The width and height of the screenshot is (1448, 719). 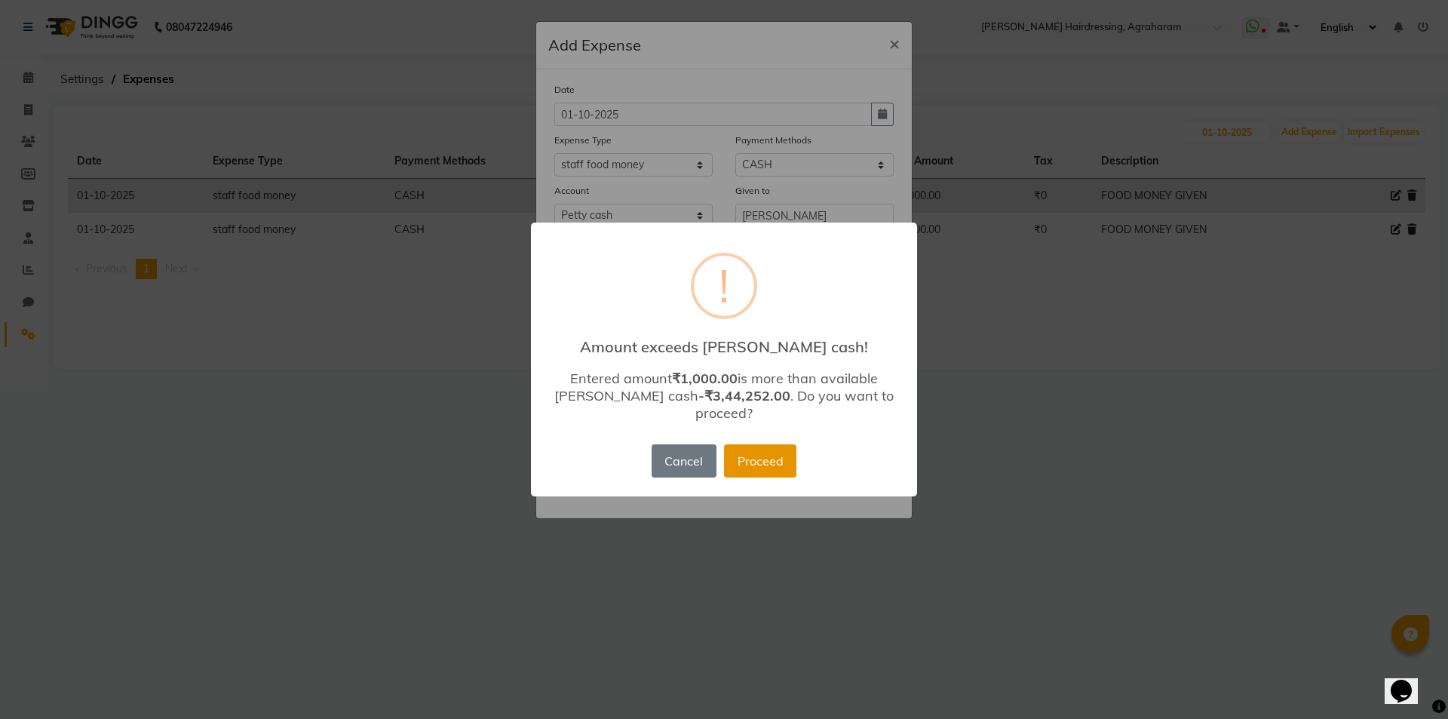 I want to click on b: ₹1,000.00, so click(x=704, y=378).